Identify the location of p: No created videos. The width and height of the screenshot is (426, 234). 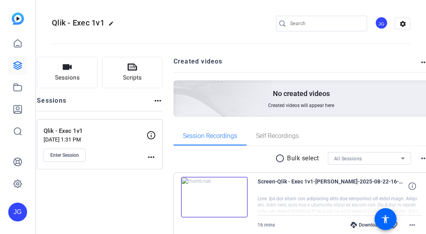
(301, 94).